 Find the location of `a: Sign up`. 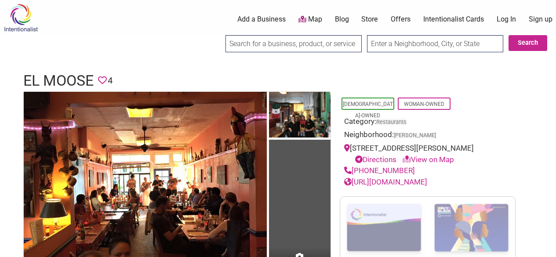

a: Sign up is located at coordinates (540, 19).